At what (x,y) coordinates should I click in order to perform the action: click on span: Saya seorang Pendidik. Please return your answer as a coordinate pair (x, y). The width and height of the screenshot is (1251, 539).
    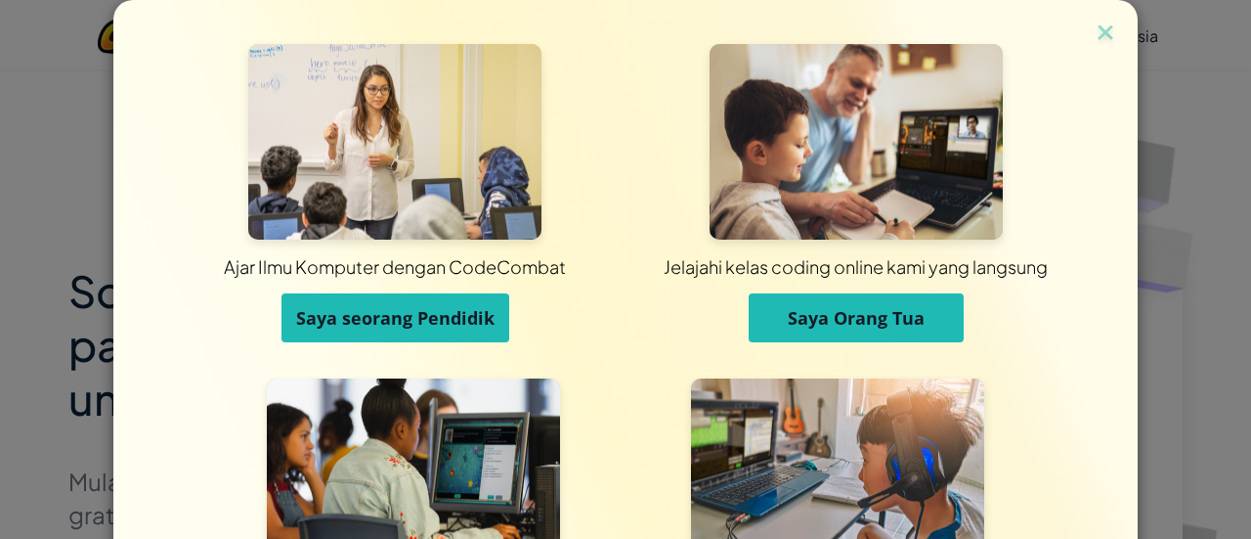
    Looking at the image, I should click on (395, 318).